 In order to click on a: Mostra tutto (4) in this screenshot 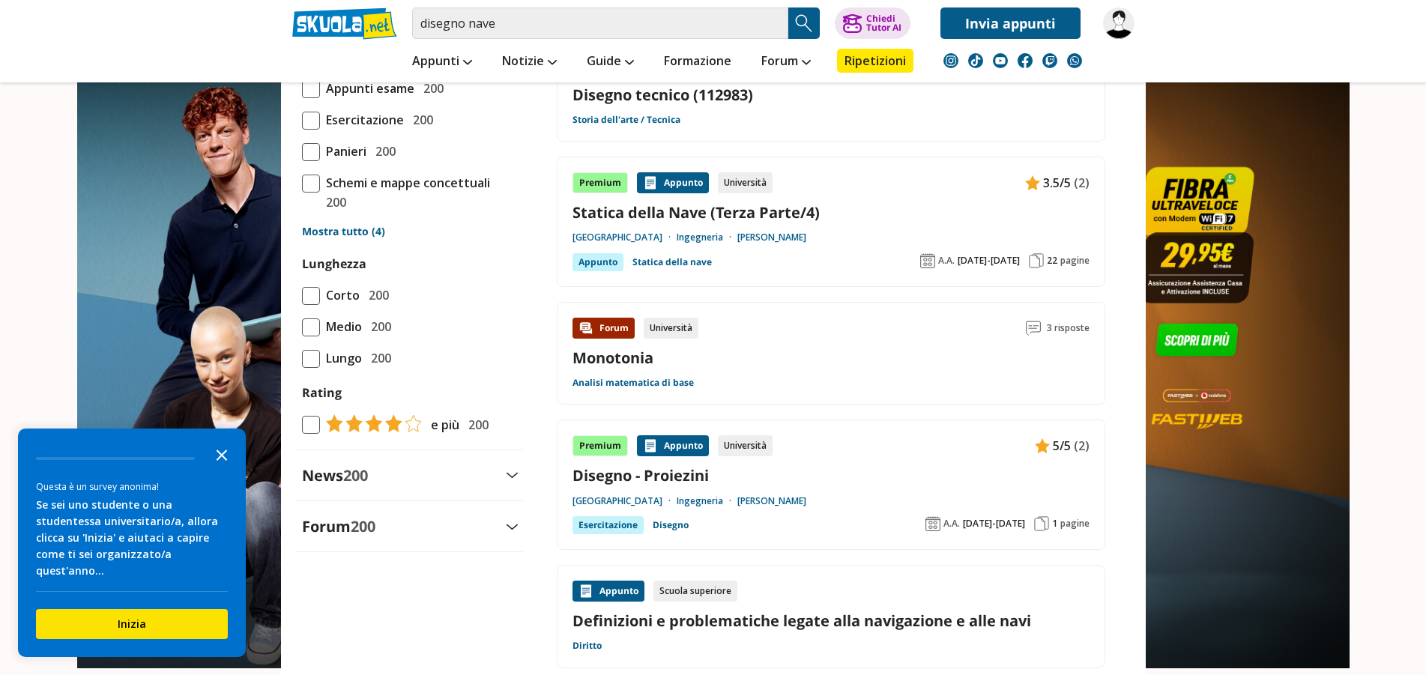, I will do `click(410, 232)`.